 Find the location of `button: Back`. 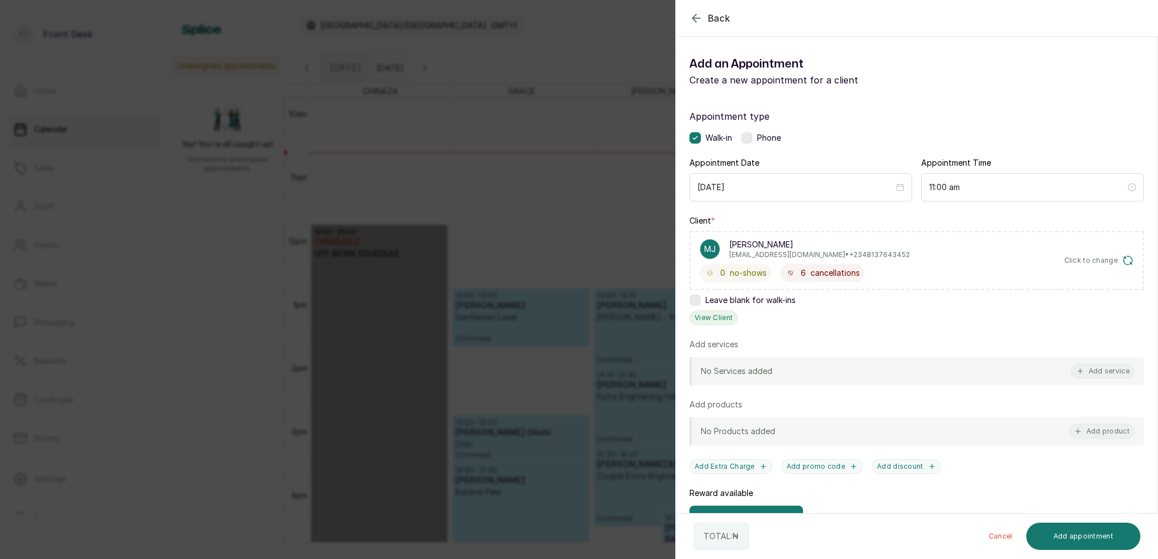

button: Back is located at coordinates (710, 18).